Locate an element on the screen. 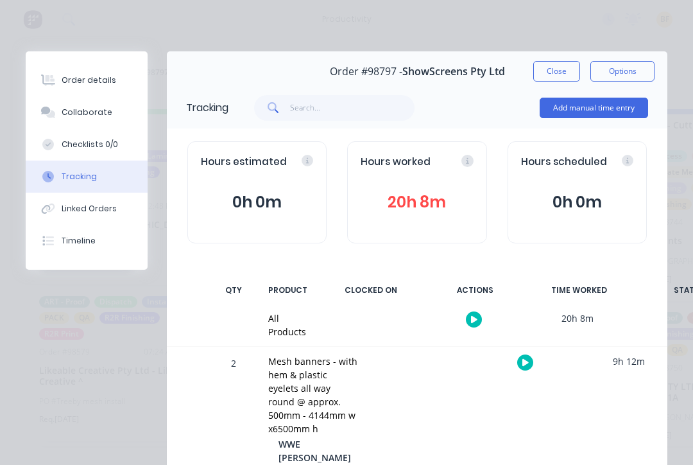  div: TIME WORKED is located at coordinates (579, 290).